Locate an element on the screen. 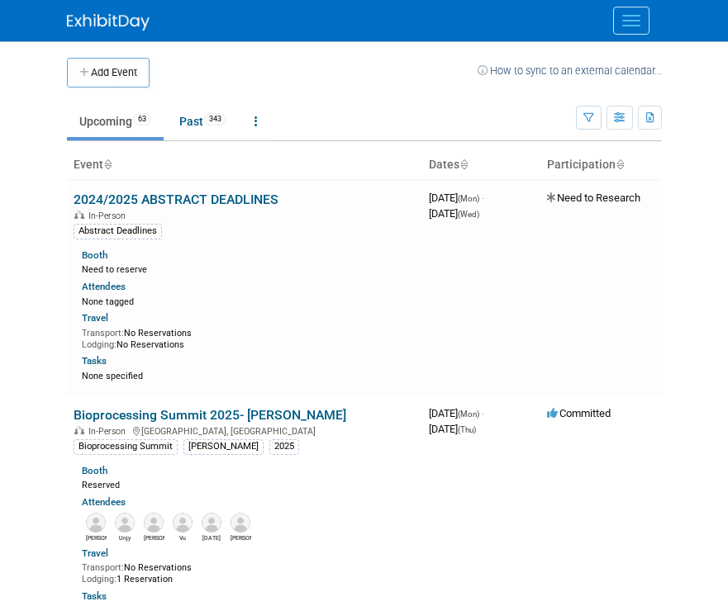 This screenshot has width=728, height=606. span: (Thu) is located at coordinates (467, 429).